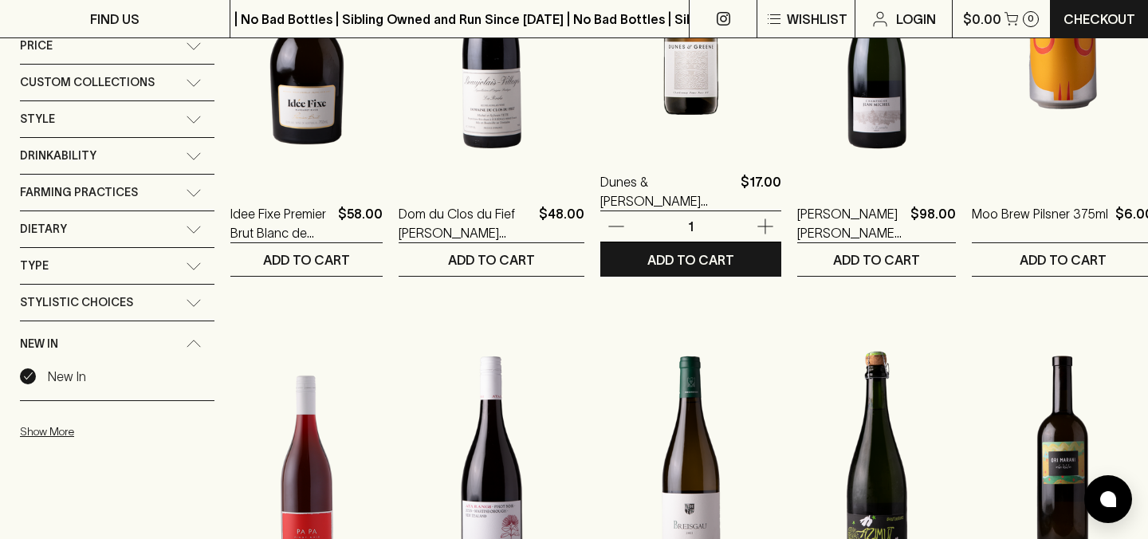 Image resolution: width=1148 pixels, height=539 pixels. I want to click on p: Wishlist, so click(817, 19).